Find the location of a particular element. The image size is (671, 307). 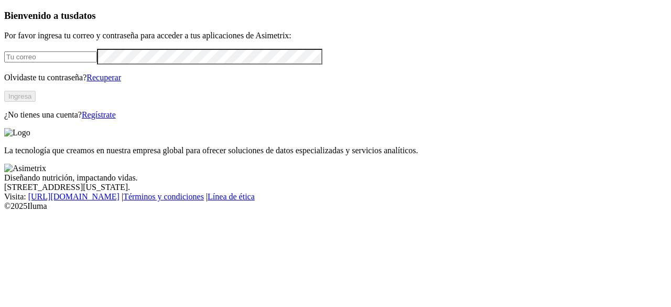

img: Asimetrix is located at coordinates (25, 168).